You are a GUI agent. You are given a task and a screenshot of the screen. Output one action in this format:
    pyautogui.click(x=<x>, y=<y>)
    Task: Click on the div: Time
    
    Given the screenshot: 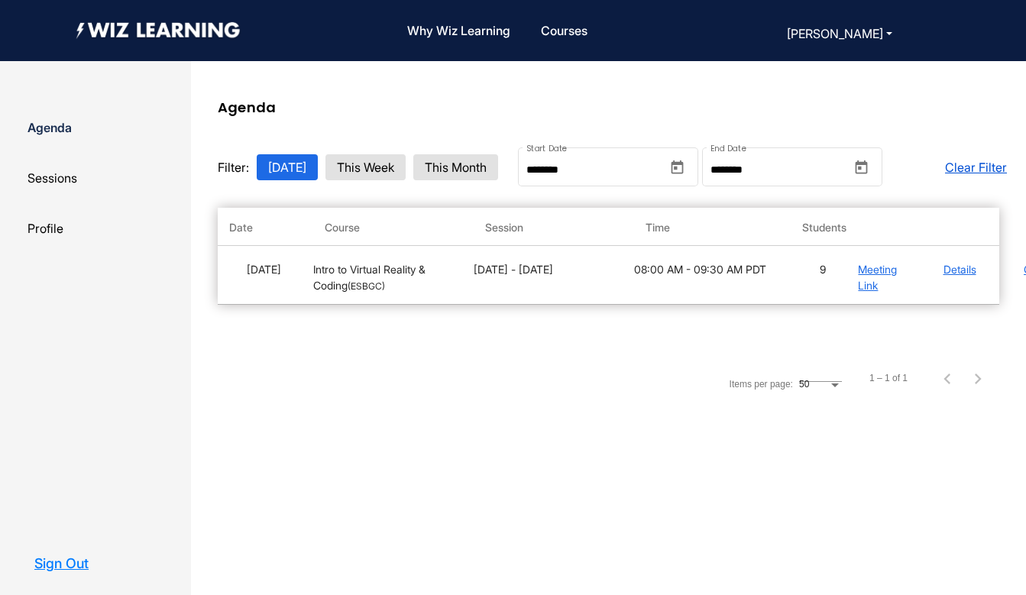 What is the action you would take?
    pyautogui.click(x=722, y=226)
    